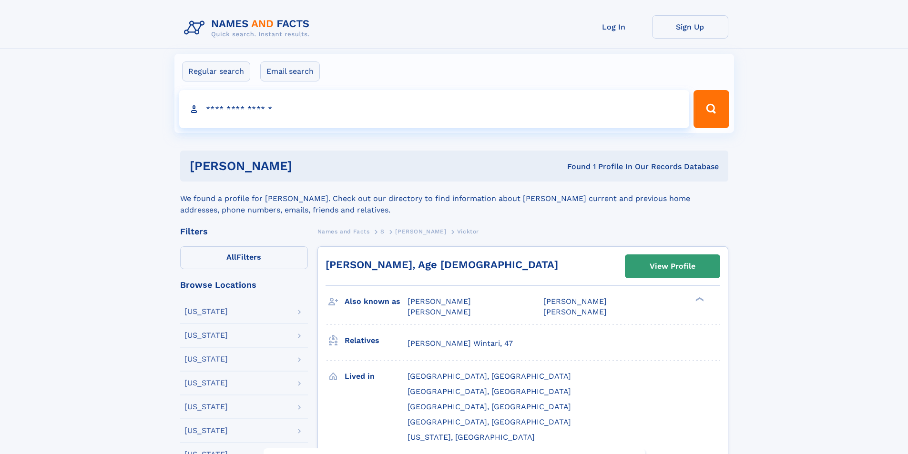  Describe the element at coordinates (711, 109) in the screenshot. I see `button: Search Button` at that location.